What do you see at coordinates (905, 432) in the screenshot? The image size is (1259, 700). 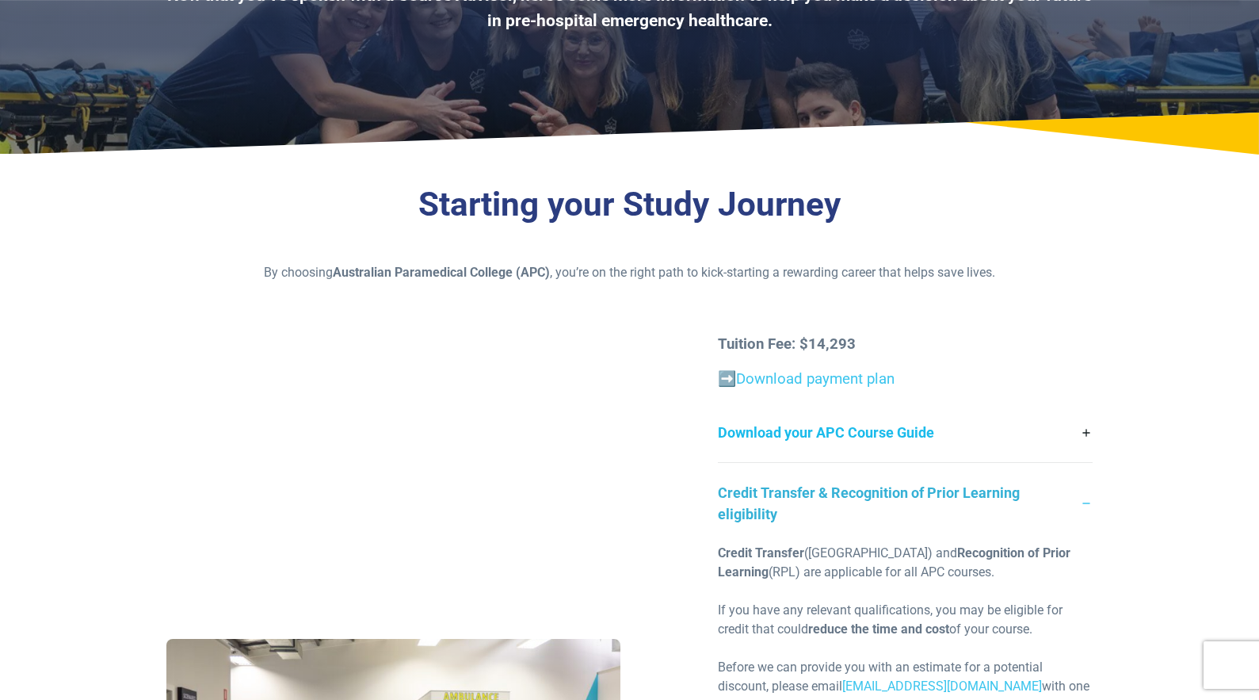 I see `a: Download your APC Course Guide` at bounding box center [905, 432].